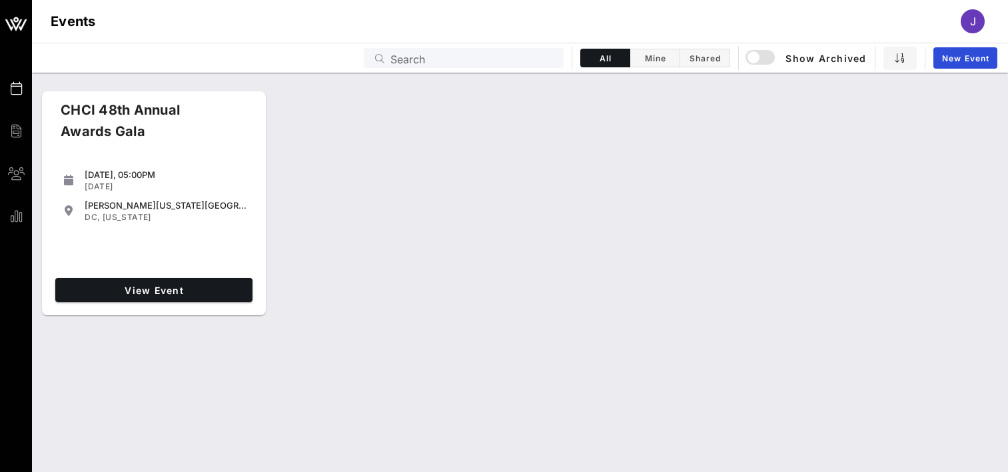 Image resolution: width=1008 pixels, height=472 pixels. Describe the element at coordinates (807, 58) in the screenshot. I see `span: Show Archived` at that location.